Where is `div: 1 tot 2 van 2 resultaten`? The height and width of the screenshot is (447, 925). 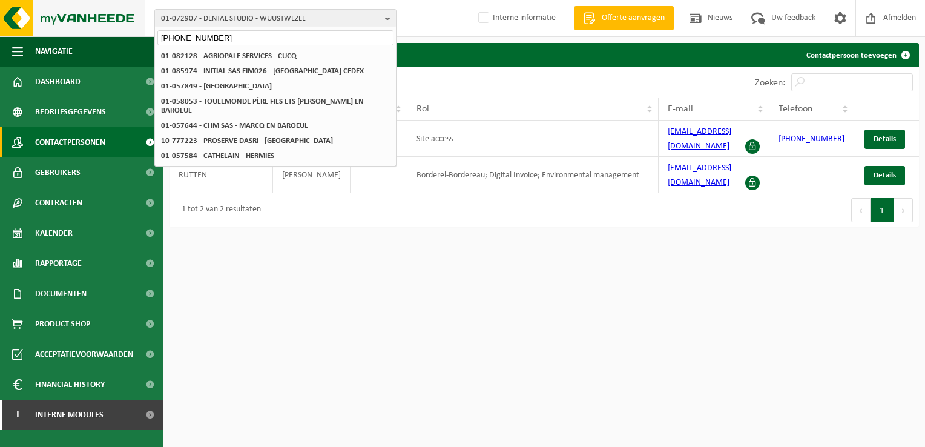
div: 1 tot 2 van 2 resultaten is located at coordinates (218, 210).